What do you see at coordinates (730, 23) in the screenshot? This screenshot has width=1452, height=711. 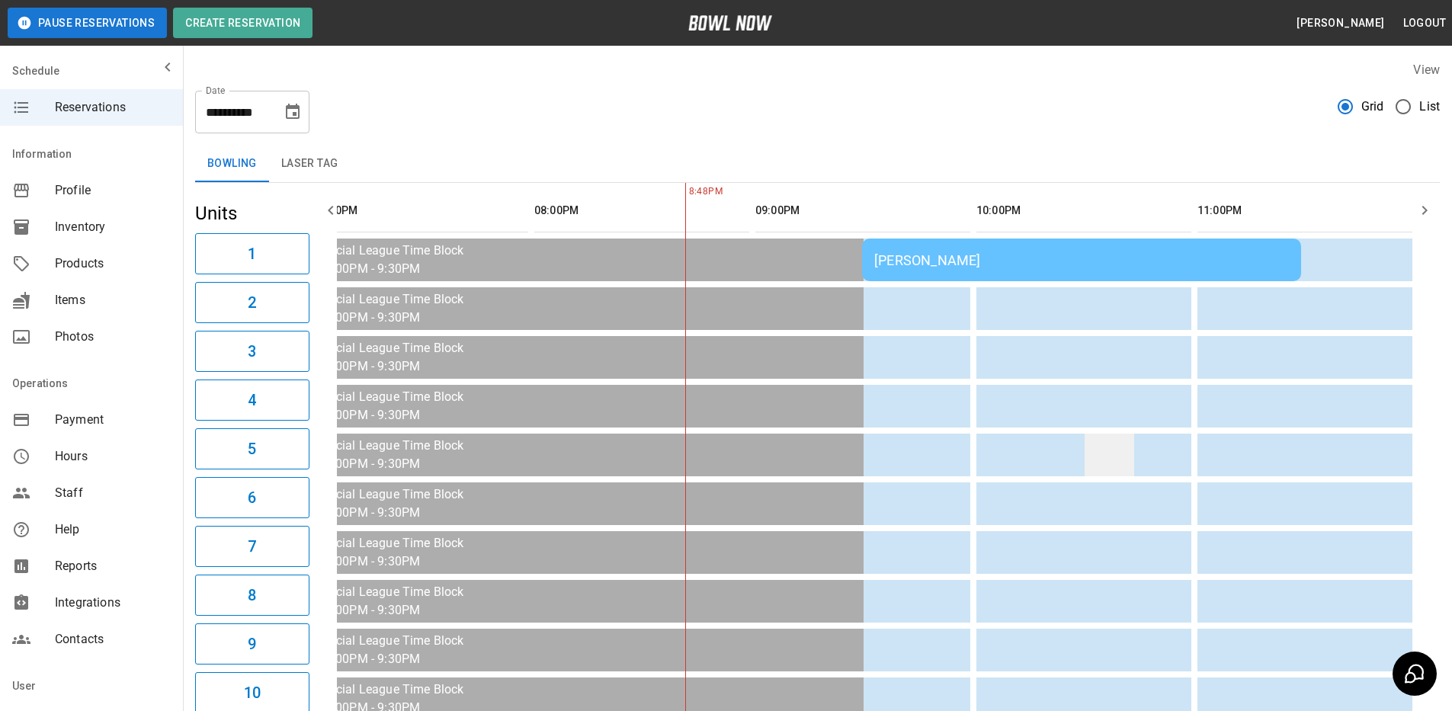 I see `img: logo` at bounding box center [730, 23].